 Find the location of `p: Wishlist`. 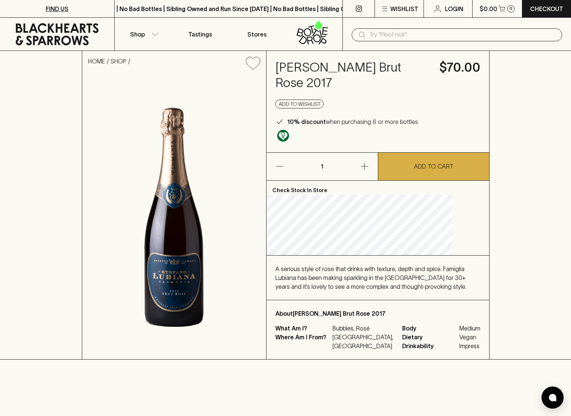

p: Wishlist is located at coordinates (404, 9).